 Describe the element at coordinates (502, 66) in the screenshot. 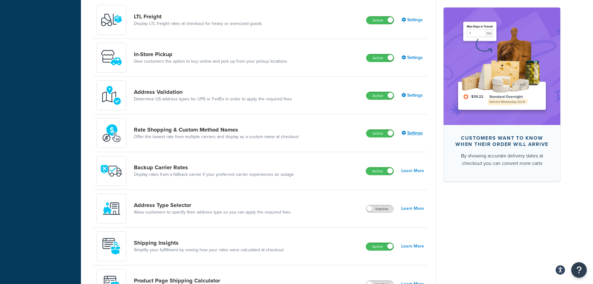

I see `img: feature-image-ddt-36eae7f7280da8017bfb280eaccd9c446f90b1fe08728e4019434db127062ab4.png` at that location.